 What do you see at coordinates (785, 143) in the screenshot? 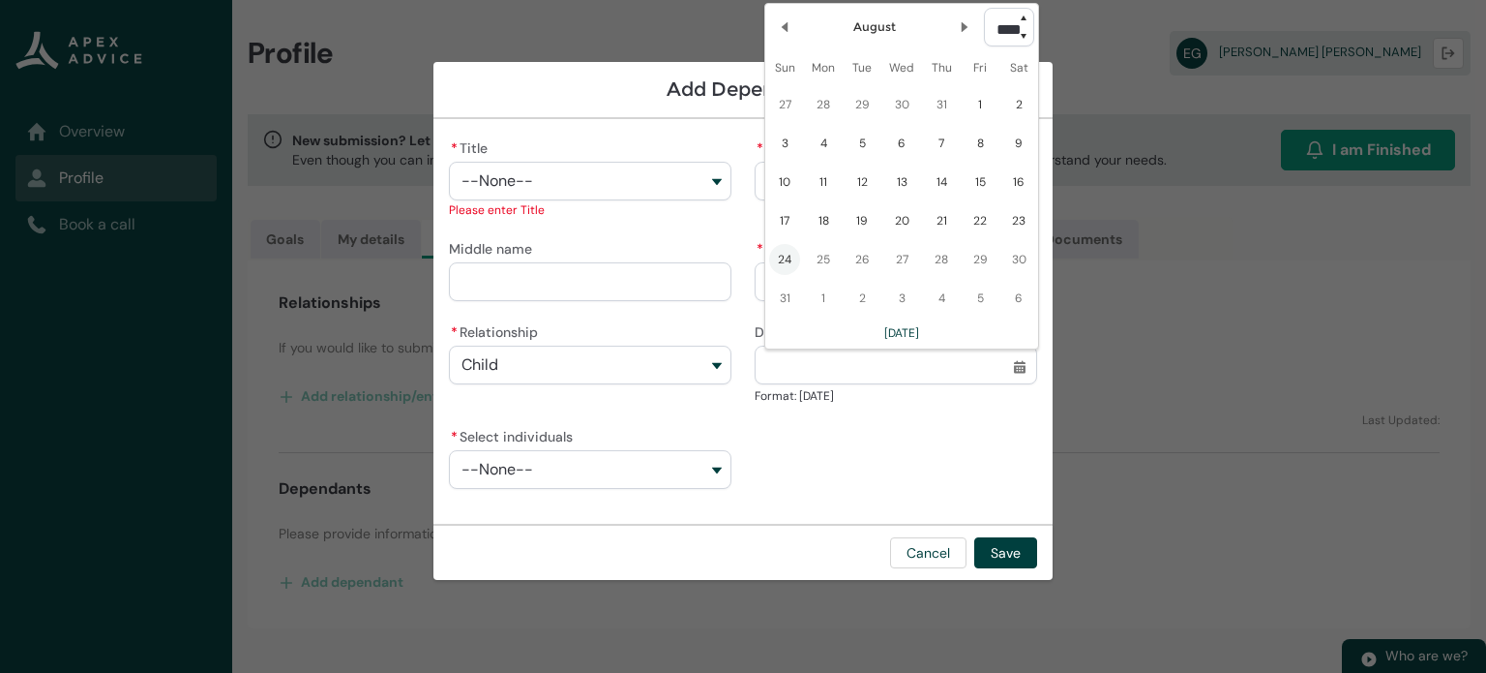
I see `td: 2025-08-03` at bounding box center [785, 143].